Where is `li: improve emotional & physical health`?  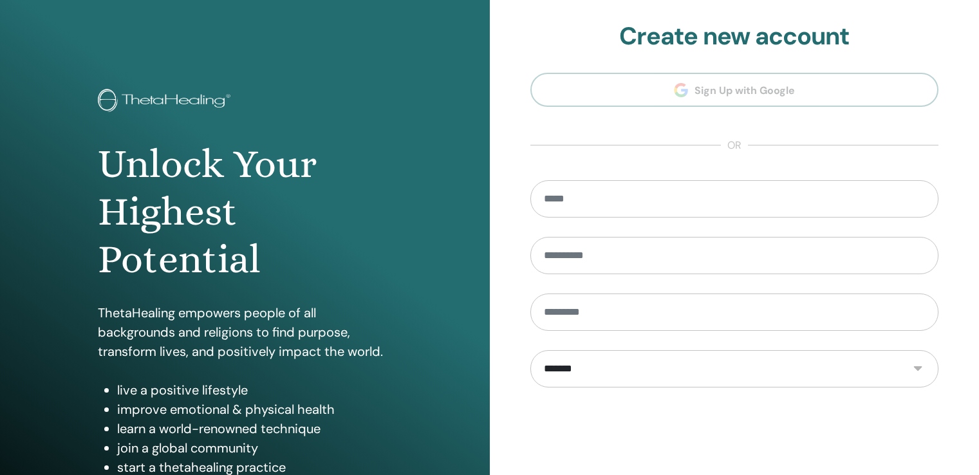 li: improve emotional & physical health is located at coordinates (254, 409).